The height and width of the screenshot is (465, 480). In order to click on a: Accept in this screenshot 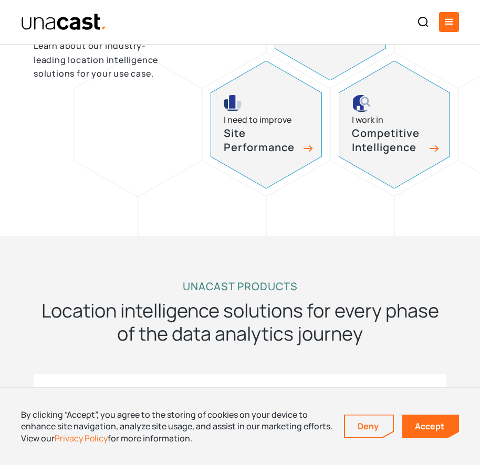, I will do `click(430, 426)`.